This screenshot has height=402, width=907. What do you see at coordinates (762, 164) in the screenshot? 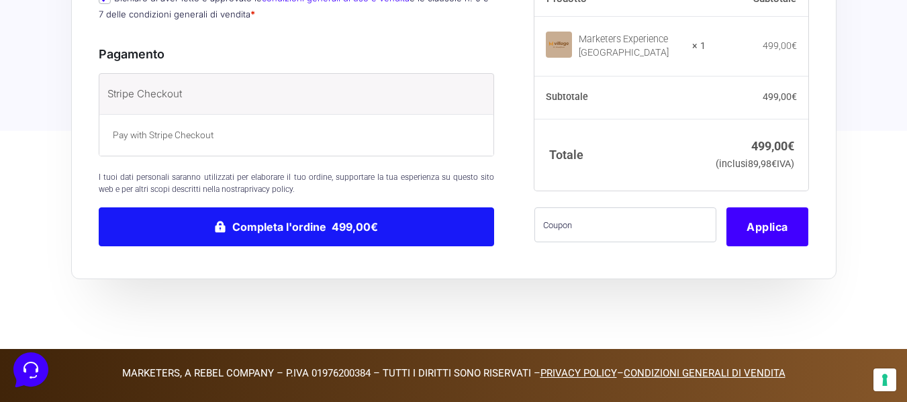
I see `span: 89,98` at bounding box center [762, 164].